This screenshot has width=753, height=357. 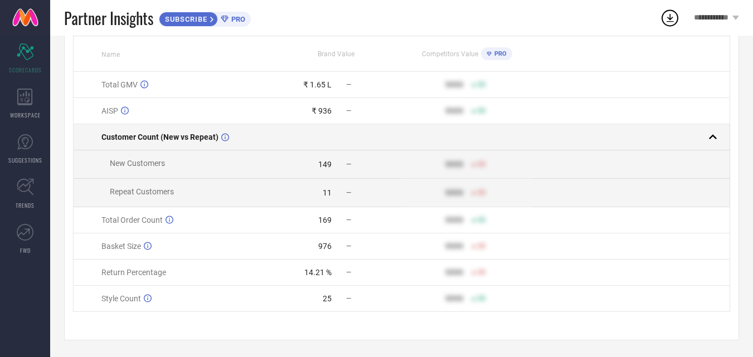 I want to click on span: WORKSPACE, so click(x=25, y=115).